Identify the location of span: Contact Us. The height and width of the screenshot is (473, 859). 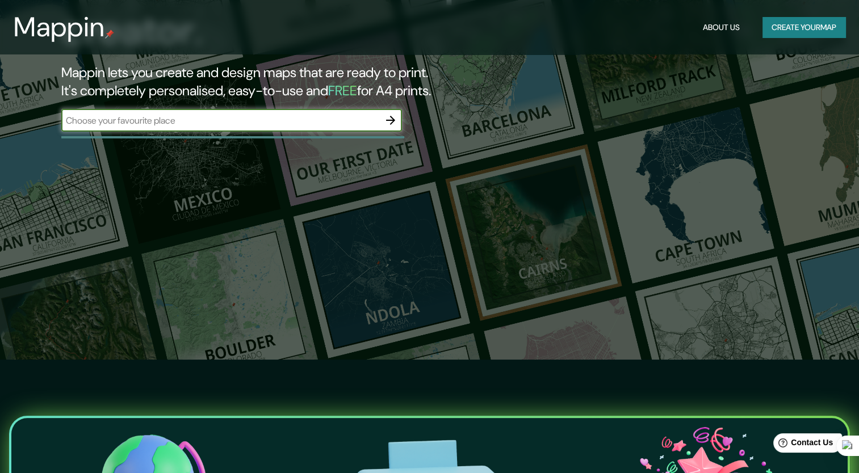
(54, 14).